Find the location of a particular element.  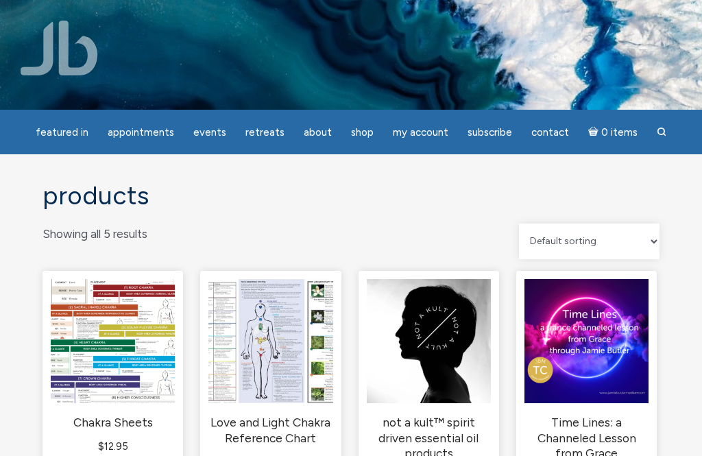

img: Jamie Butler. The Everyday Medium is located at coordinates (59, 48).